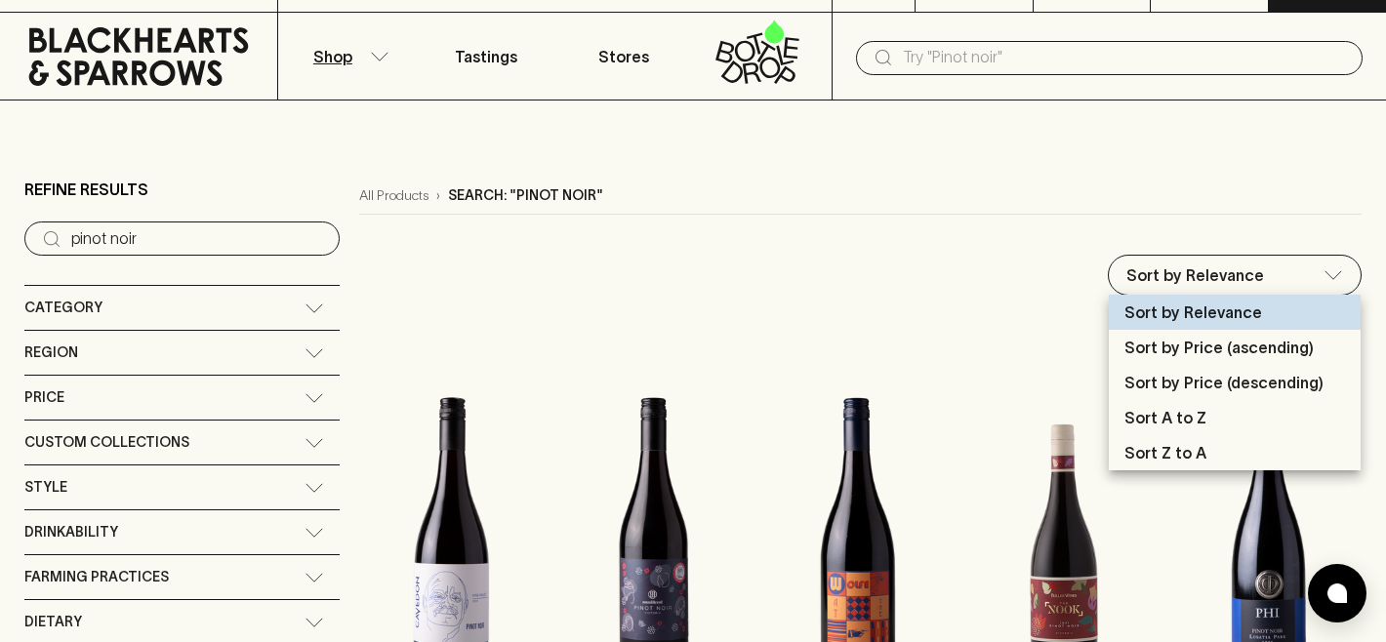  Describe the element at coordinates (1166, 418) in the screenshot. I see `p: Sort A to Z` at that location.